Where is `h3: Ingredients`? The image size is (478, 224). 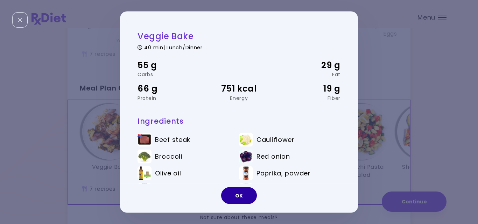
h3: Ingredients is located at coordinates (239, 121).